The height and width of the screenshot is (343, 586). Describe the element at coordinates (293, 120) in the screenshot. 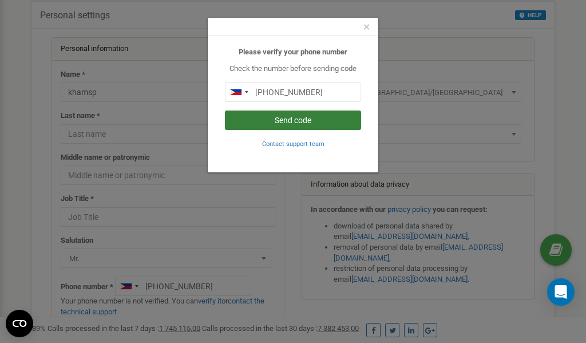

I see `button: Send code` at that location.